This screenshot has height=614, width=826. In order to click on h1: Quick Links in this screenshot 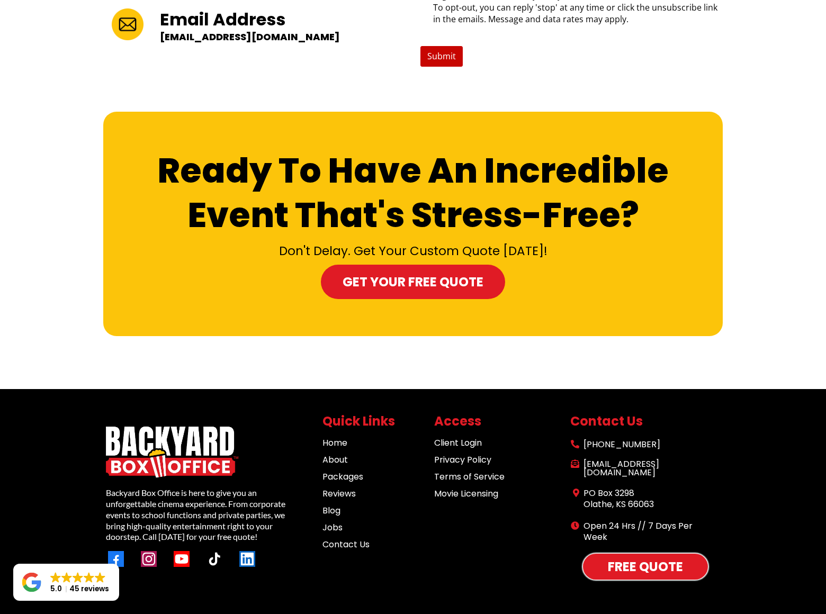, I will do `click(366, 421)`.